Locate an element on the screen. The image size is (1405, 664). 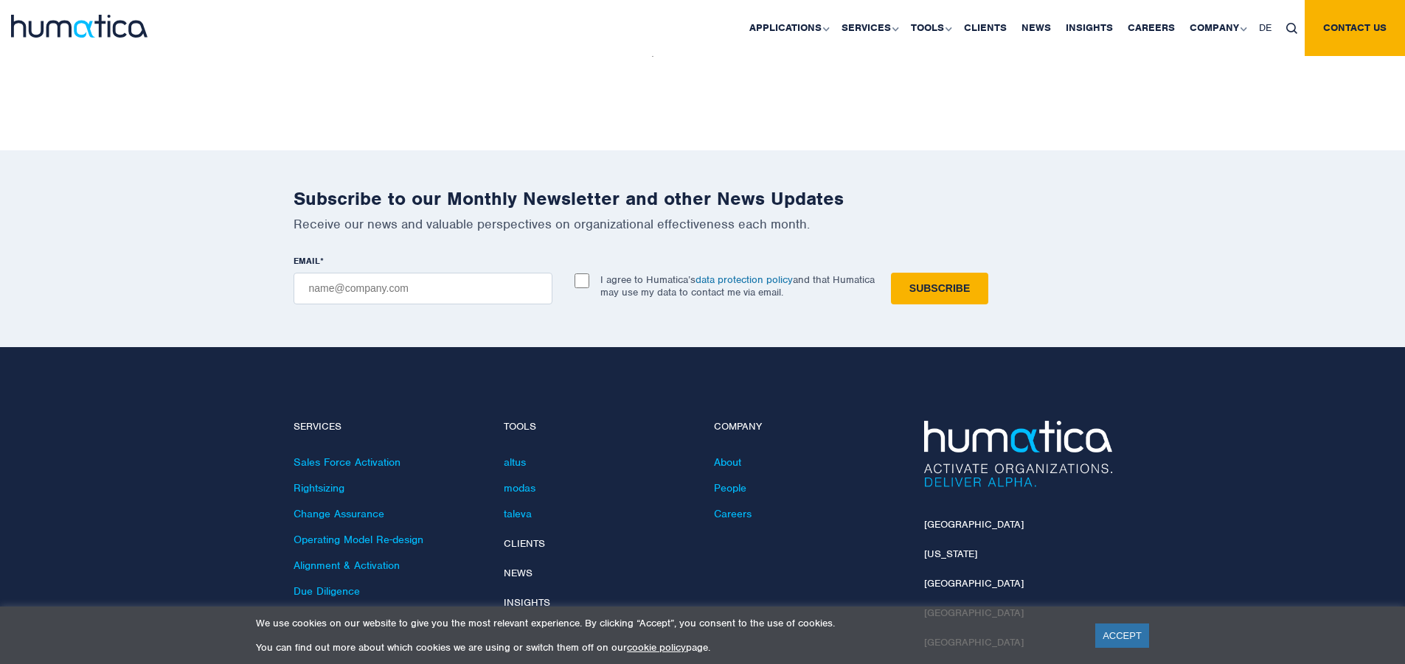
a: ACCEPT is located at coordinates (1122, 636).